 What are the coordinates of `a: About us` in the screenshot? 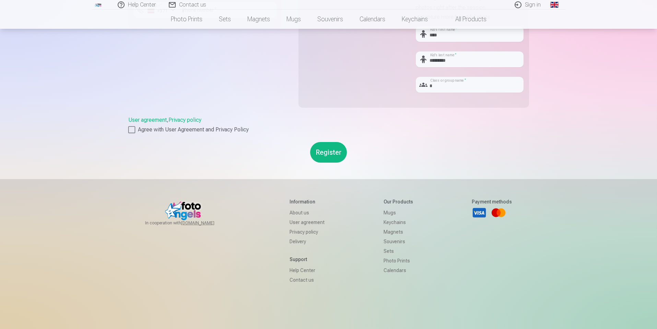 It's located at (307, 213).